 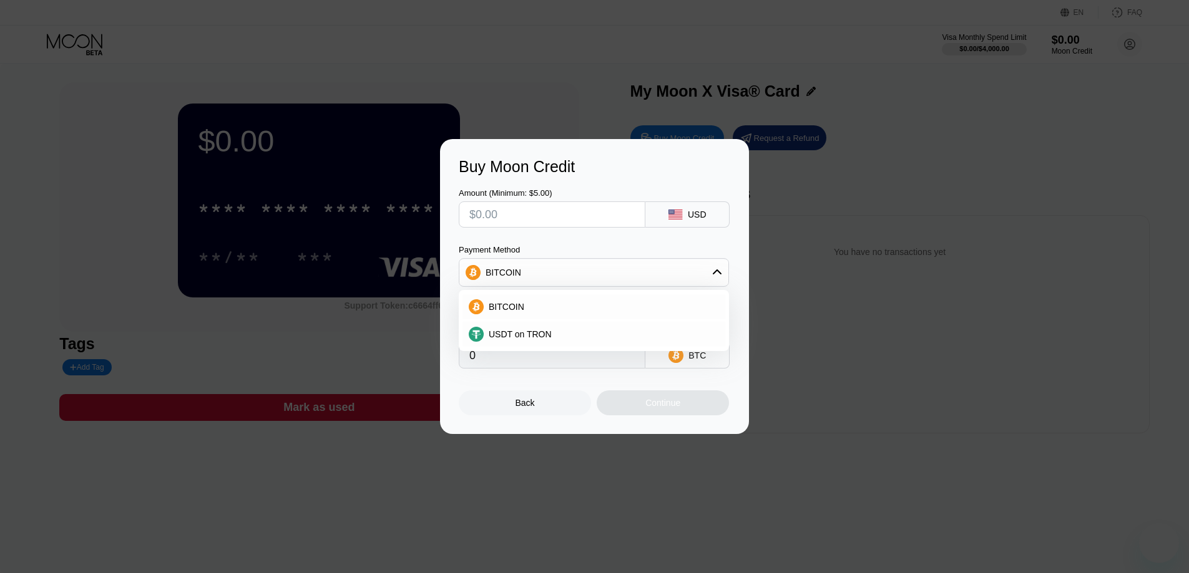 I want to click on span: USDT on TRON, so click(x=520, y=334).